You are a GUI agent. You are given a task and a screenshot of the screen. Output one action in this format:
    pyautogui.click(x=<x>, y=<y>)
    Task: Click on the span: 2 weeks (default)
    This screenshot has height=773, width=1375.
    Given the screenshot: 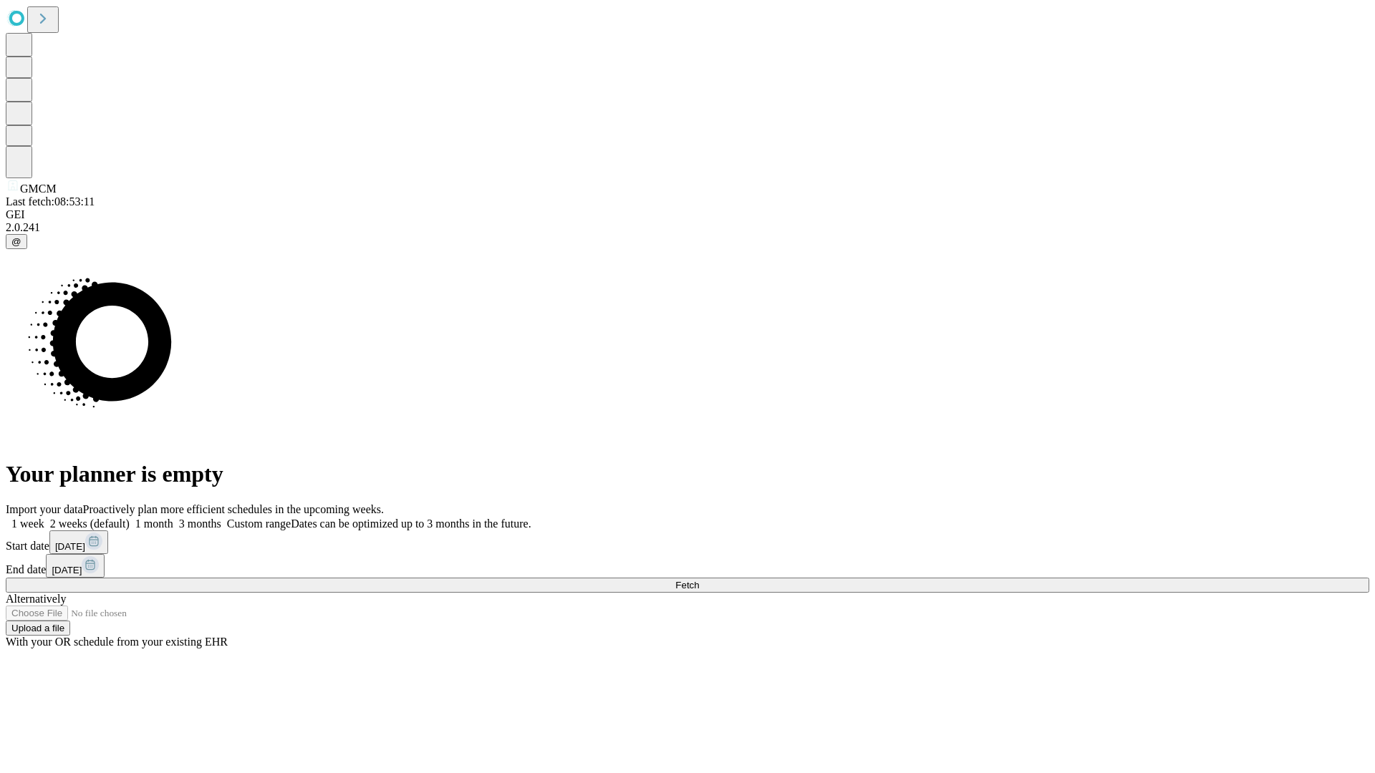 What is the action you would take?
    pyautogui.click(x=90, y=524)
    